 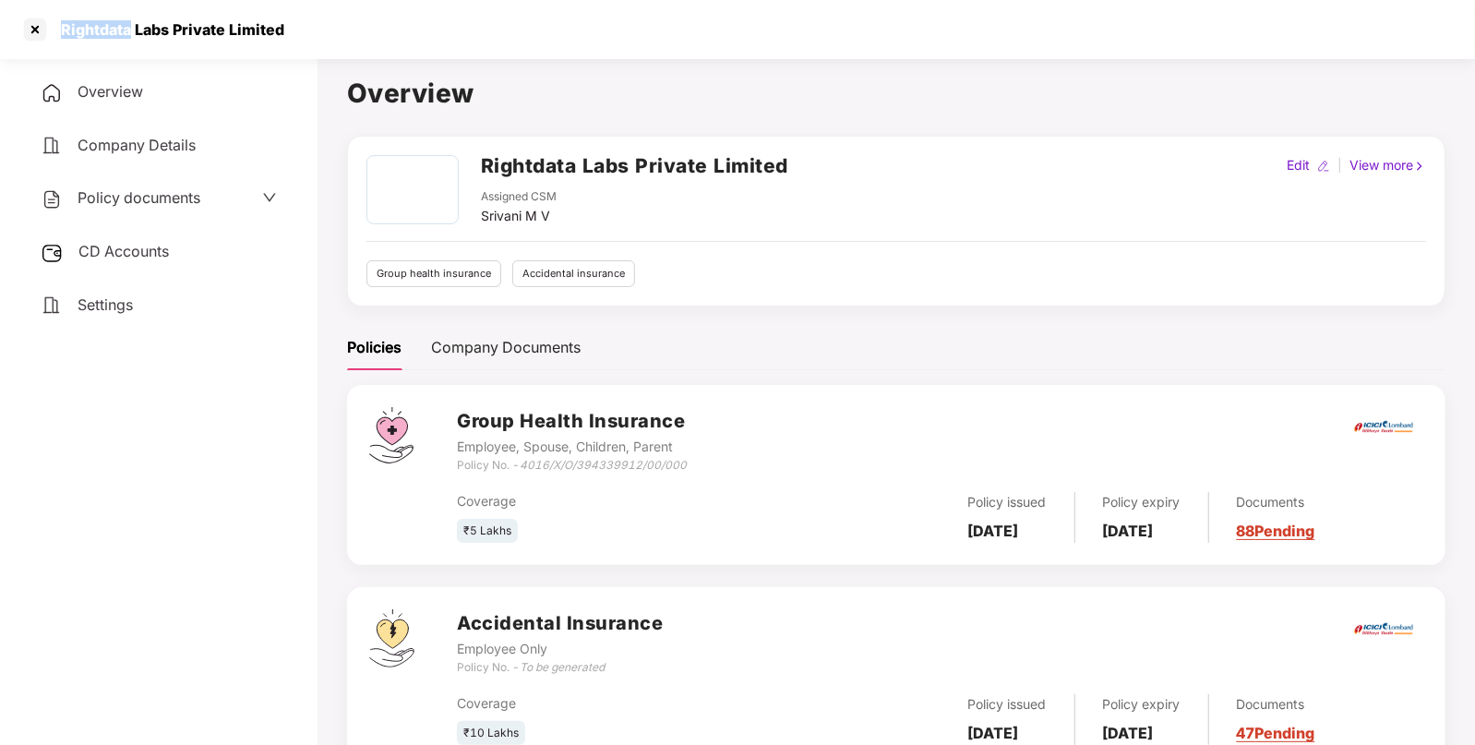 I want to click on div: Company Documents, so click(x=506, y=347).